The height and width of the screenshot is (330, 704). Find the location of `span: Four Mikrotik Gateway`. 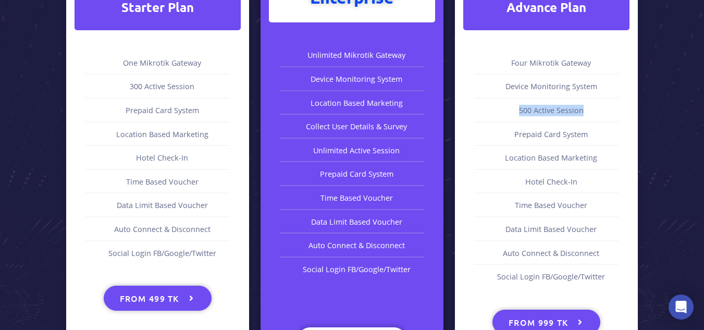

span: Four Mikrotik Gateway is located at coordinates (549, 63).